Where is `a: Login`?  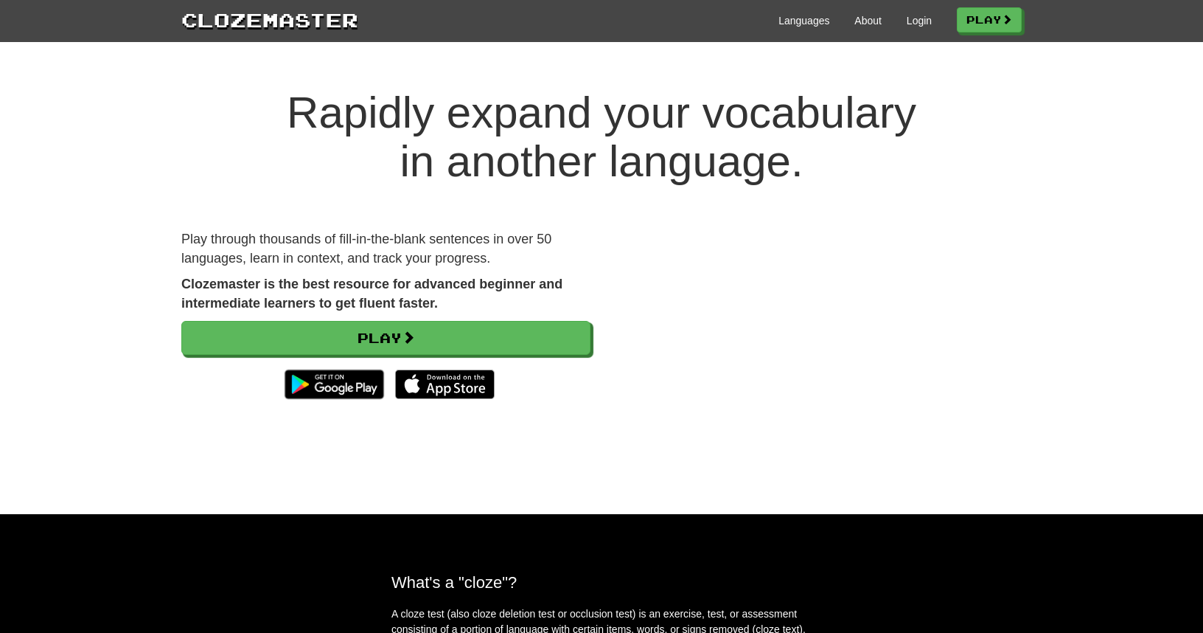
a: Login is located at coordinates (920, 21).